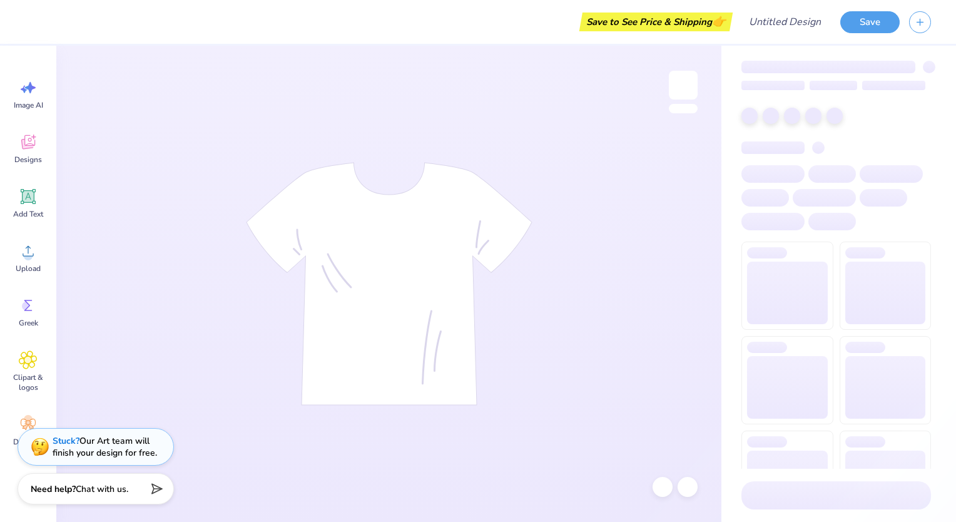 The height and width of the screenshot is (522, 956). What do you see at coordinates (28, 159) in the screenshot?
I see `span: Designs` at bounding box center [28, 159].